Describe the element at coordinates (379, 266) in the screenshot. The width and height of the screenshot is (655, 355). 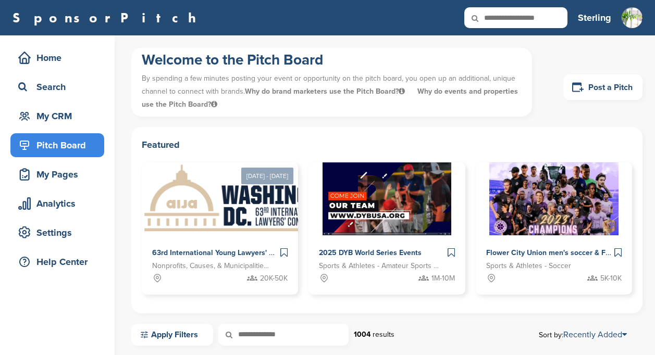
I see `span: Sports & Athletes - Amateur Sports Leagues` at that location.